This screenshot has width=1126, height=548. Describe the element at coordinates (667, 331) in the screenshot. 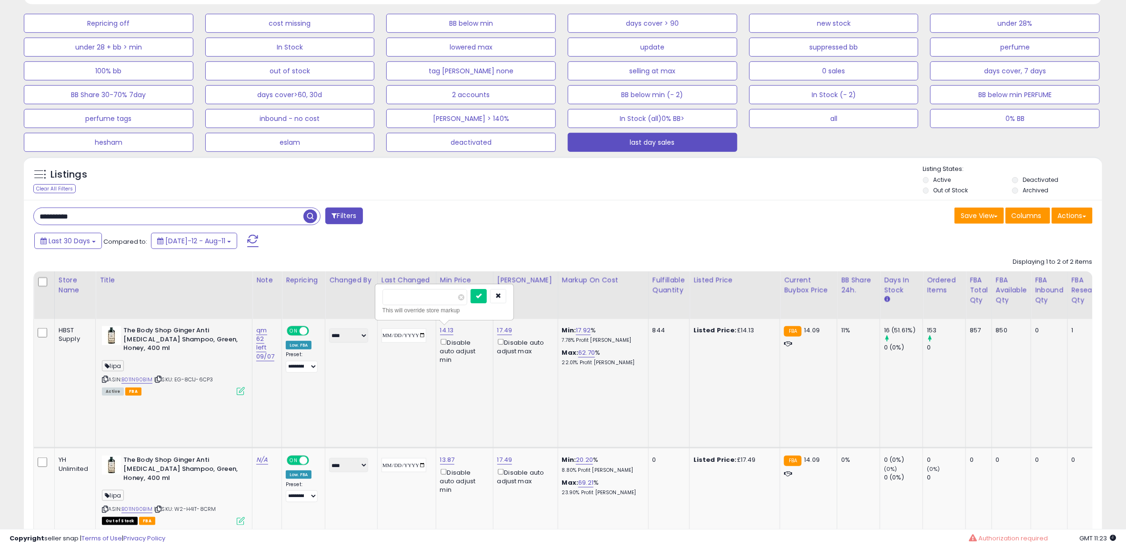

I see `div: 844` at that location.